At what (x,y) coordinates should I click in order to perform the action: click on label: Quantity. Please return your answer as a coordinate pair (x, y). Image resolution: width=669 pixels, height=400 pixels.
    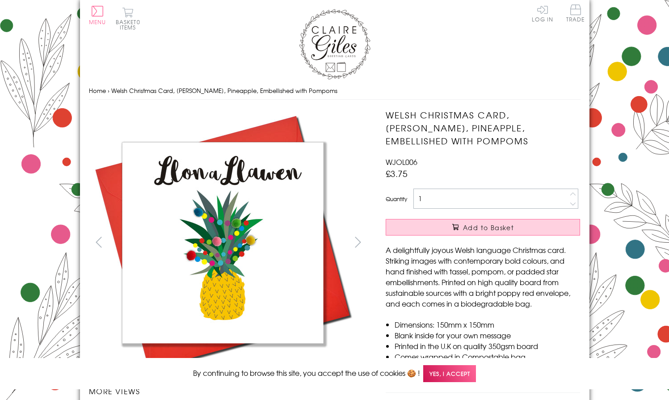
    Looking at the image, I should click on (397, 199).